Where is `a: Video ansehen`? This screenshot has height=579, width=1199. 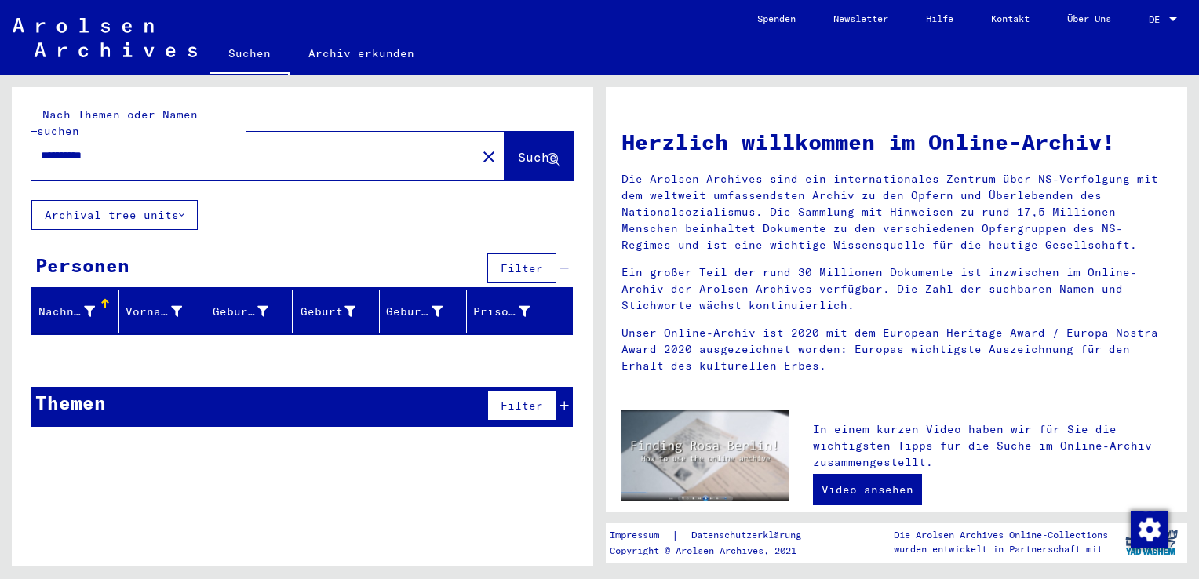
a: Video ansehen is located at coordinates (867, 490).